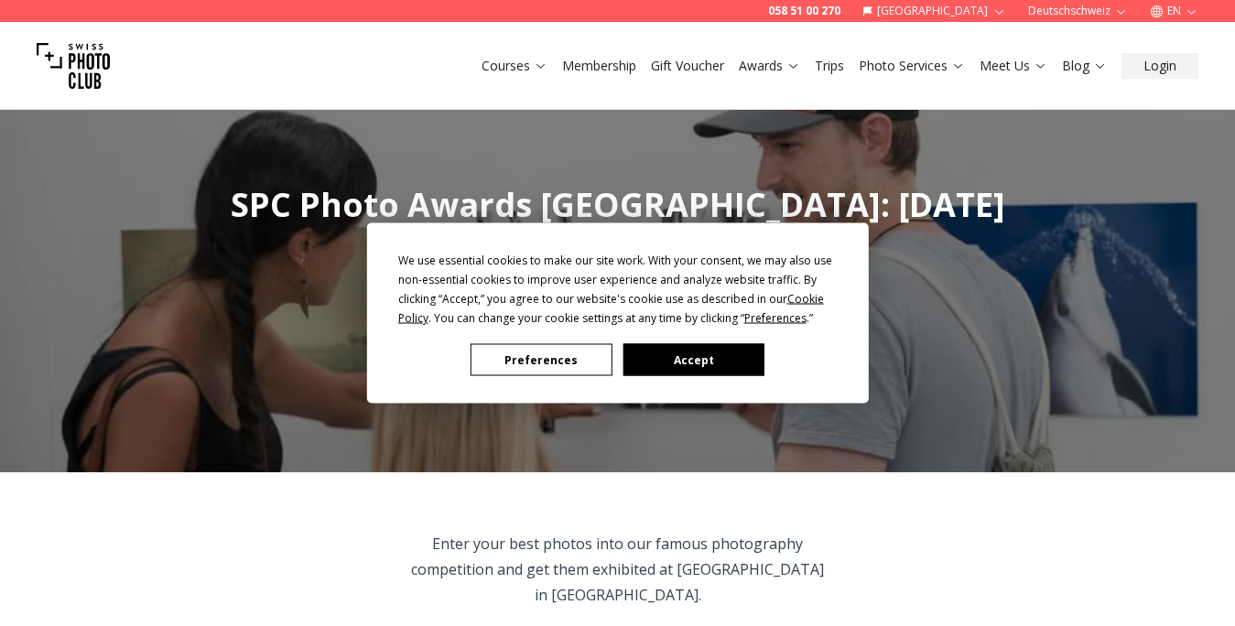  What do you see at coordinates (541, 360) in the screenshot?
I see `button: Preferences` at bounding box center [541, 360].